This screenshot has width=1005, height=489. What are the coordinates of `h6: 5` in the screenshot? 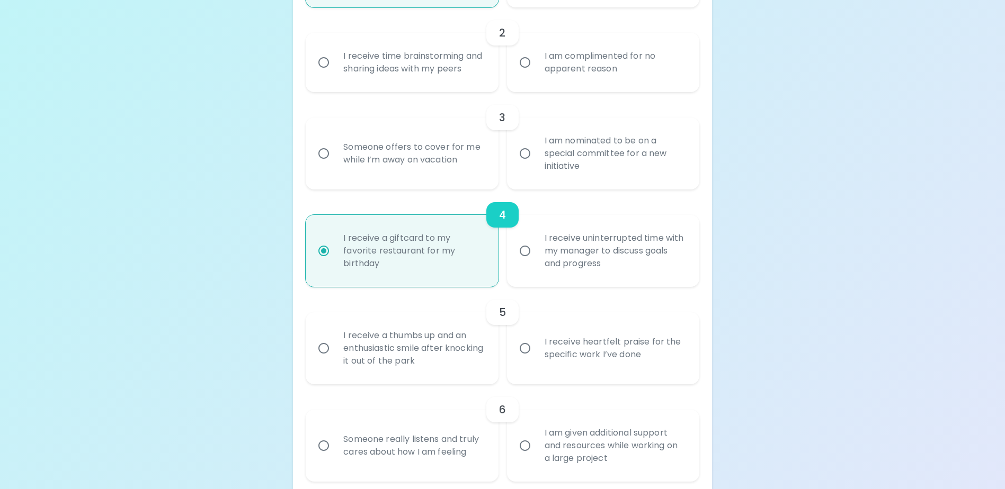 It's located at (502, 312).